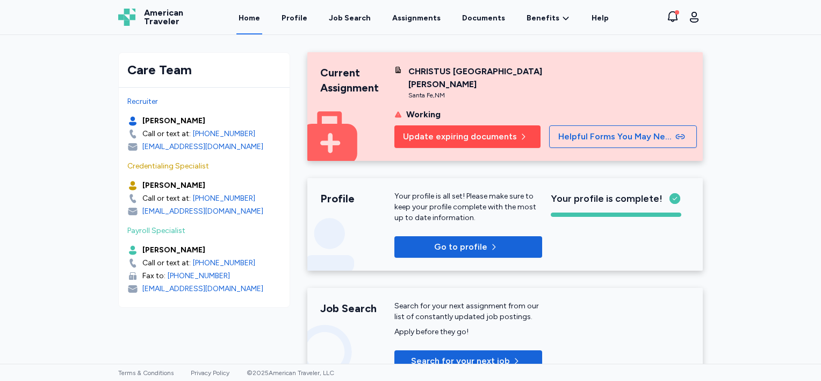 Image resolution: width=821 pixels, height=381 pixels. I want to click on div: Santa Fe , NM, so click(475, 95).